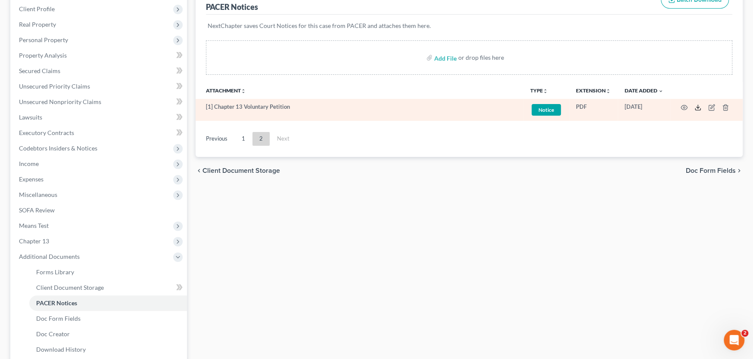 The image size is (753, 359). What do you see at coordinates (40, 71) in the screenshot?
I see `span: Secured Claims` at bounding box center [40, 71].